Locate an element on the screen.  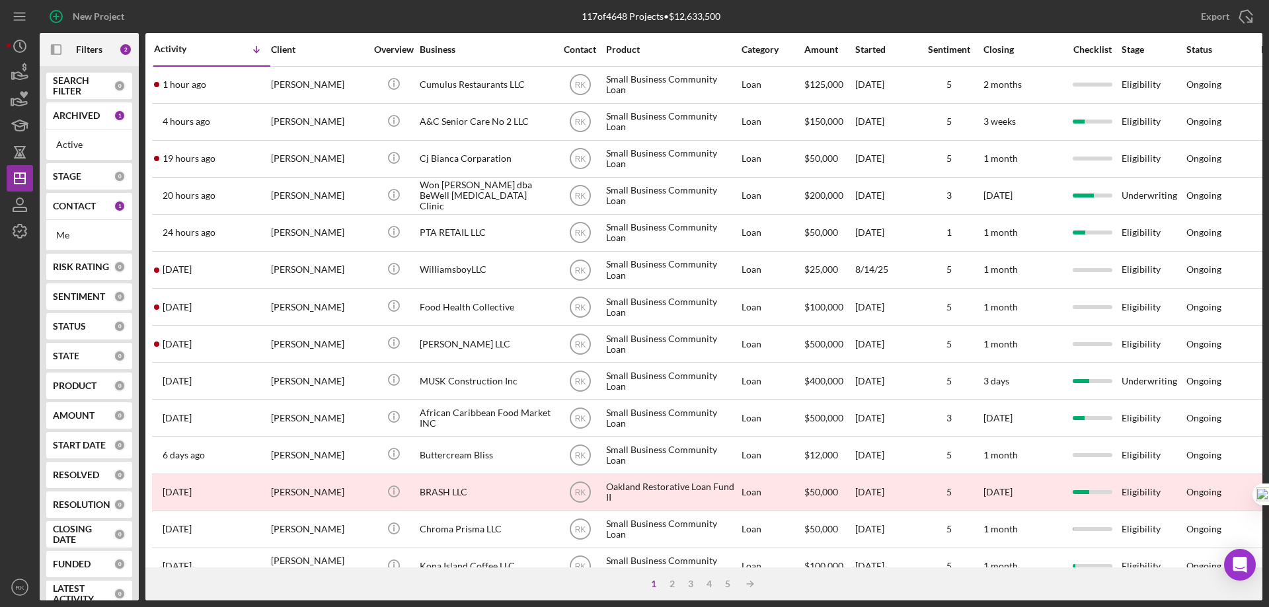
b: SENTIMENT is located at coordinates (79, 297).